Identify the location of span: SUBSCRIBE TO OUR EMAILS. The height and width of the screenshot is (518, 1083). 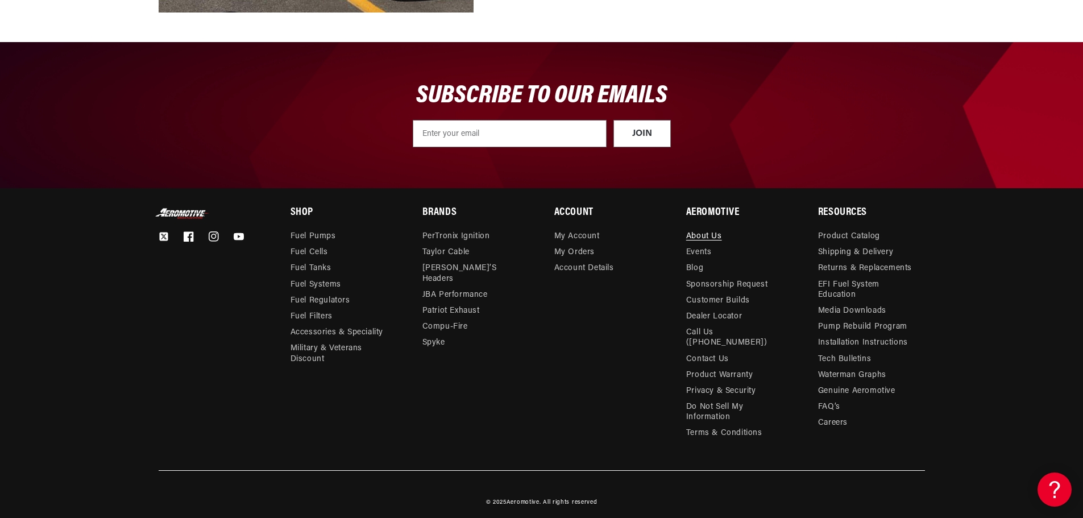
(542, 96).